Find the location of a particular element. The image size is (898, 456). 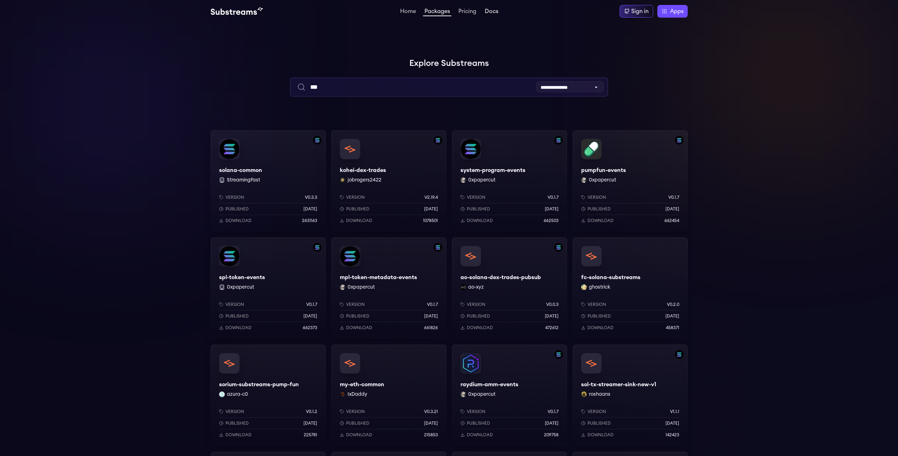

button: StreamingFast is located at coordinates (243, 180).